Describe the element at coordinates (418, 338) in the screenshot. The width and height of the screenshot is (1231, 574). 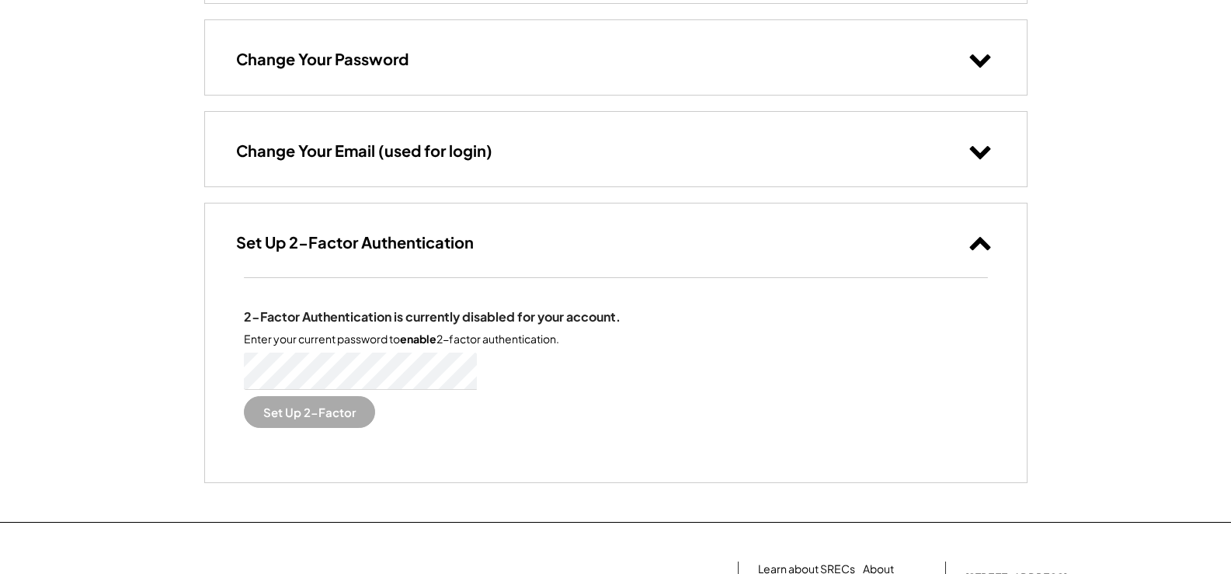
I see `strong: enable` at that location.